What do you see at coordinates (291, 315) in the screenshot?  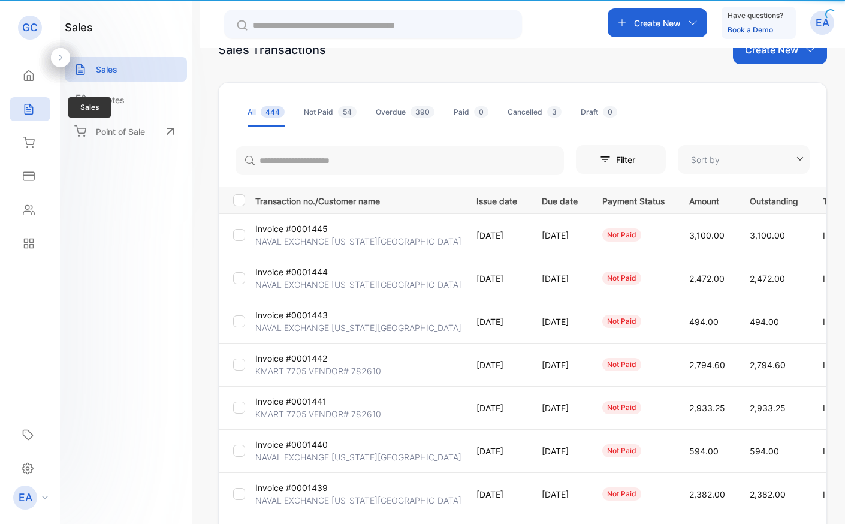 I see `p: Invoice #0001443` at bounding box center [291, 315].